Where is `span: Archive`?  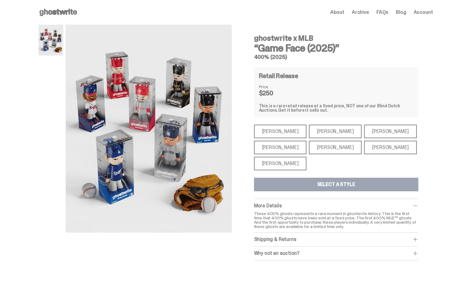
span: Archive is located at coordinates (360, 12).